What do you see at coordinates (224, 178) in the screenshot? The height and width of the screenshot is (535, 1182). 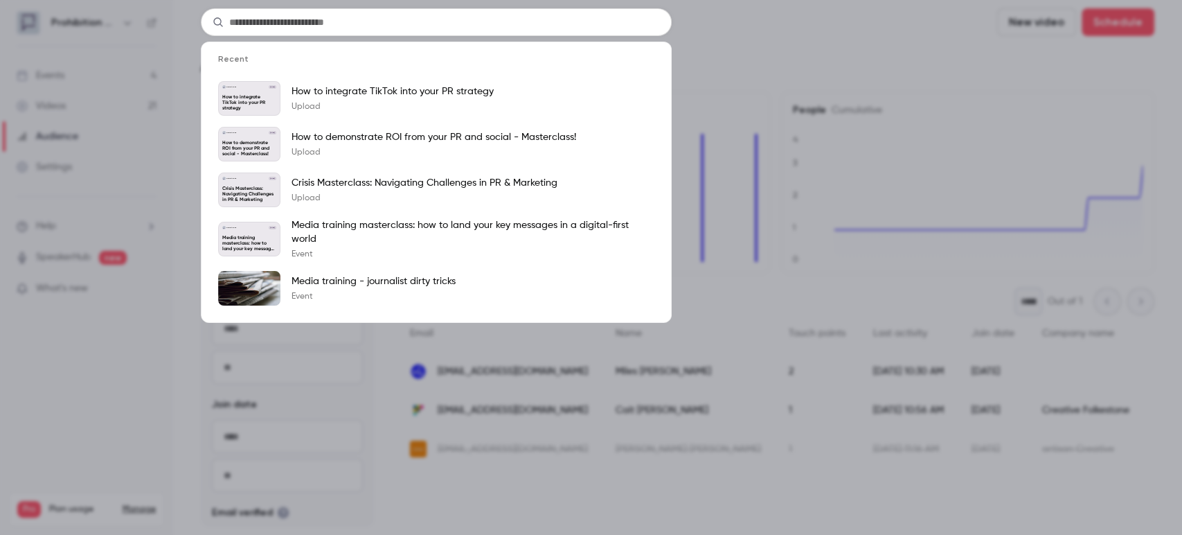 I see `img: Crisis Masterclass: Navigating Challenges in PR & Marketing` at bounding box center [224, 178].